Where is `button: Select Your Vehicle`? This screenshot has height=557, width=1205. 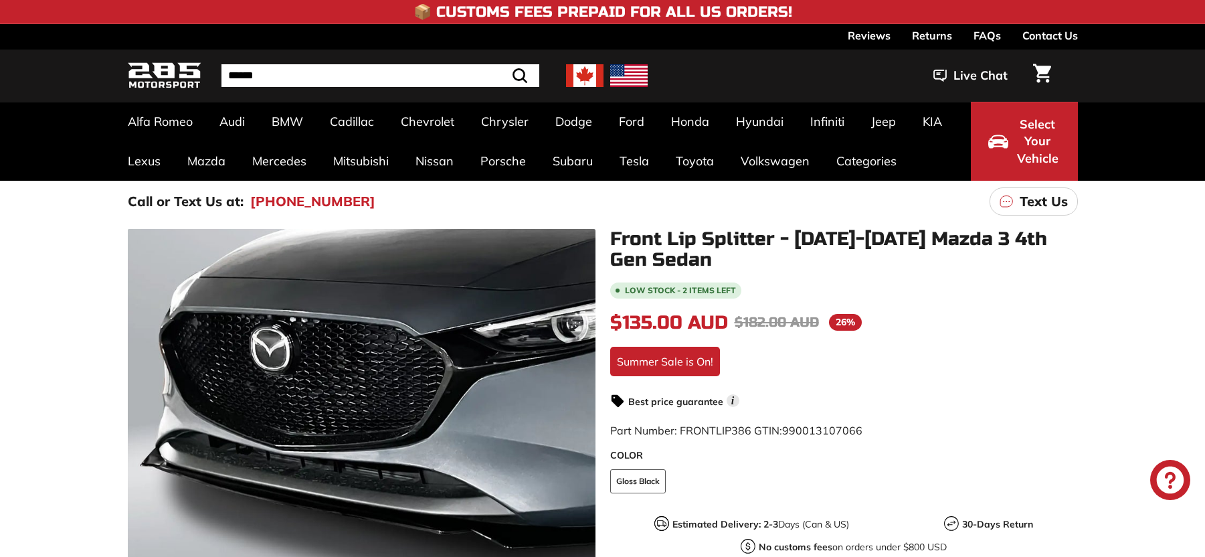
button: Select Your Vehicle is located at coordinates (1024, 141).